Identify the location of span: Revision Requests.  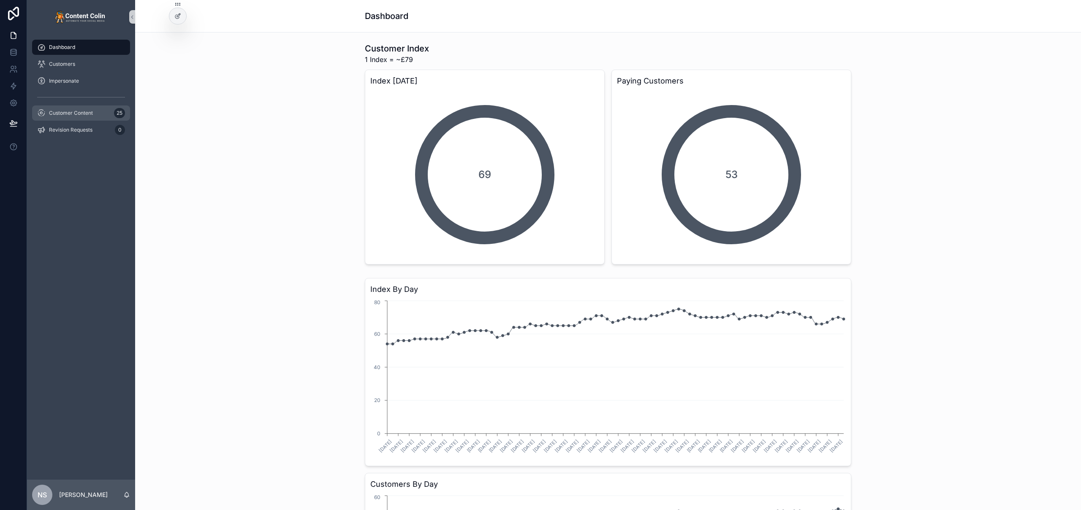
(70, 130).